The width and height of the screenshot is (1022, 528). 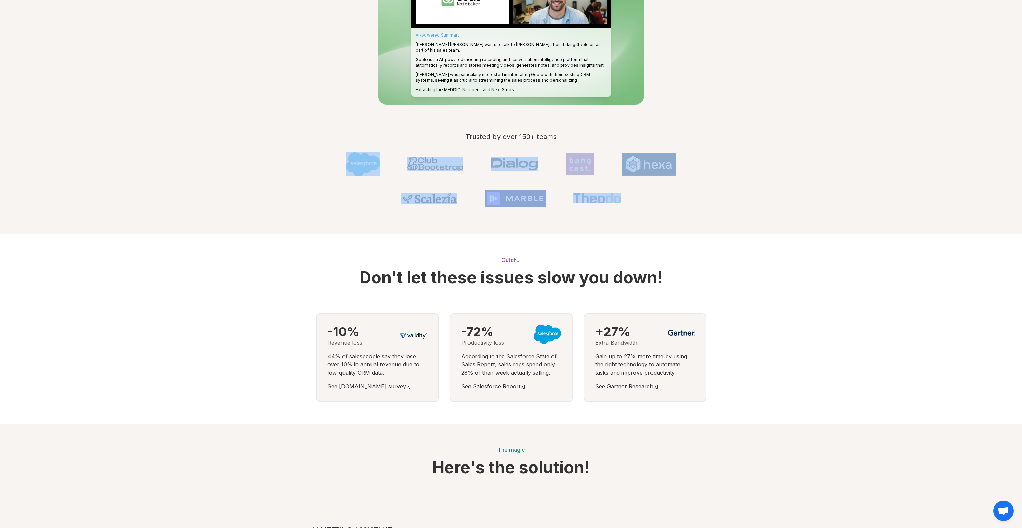 I want to click on div: Trusted by over 150+ teams, so click(x=511, y=137).